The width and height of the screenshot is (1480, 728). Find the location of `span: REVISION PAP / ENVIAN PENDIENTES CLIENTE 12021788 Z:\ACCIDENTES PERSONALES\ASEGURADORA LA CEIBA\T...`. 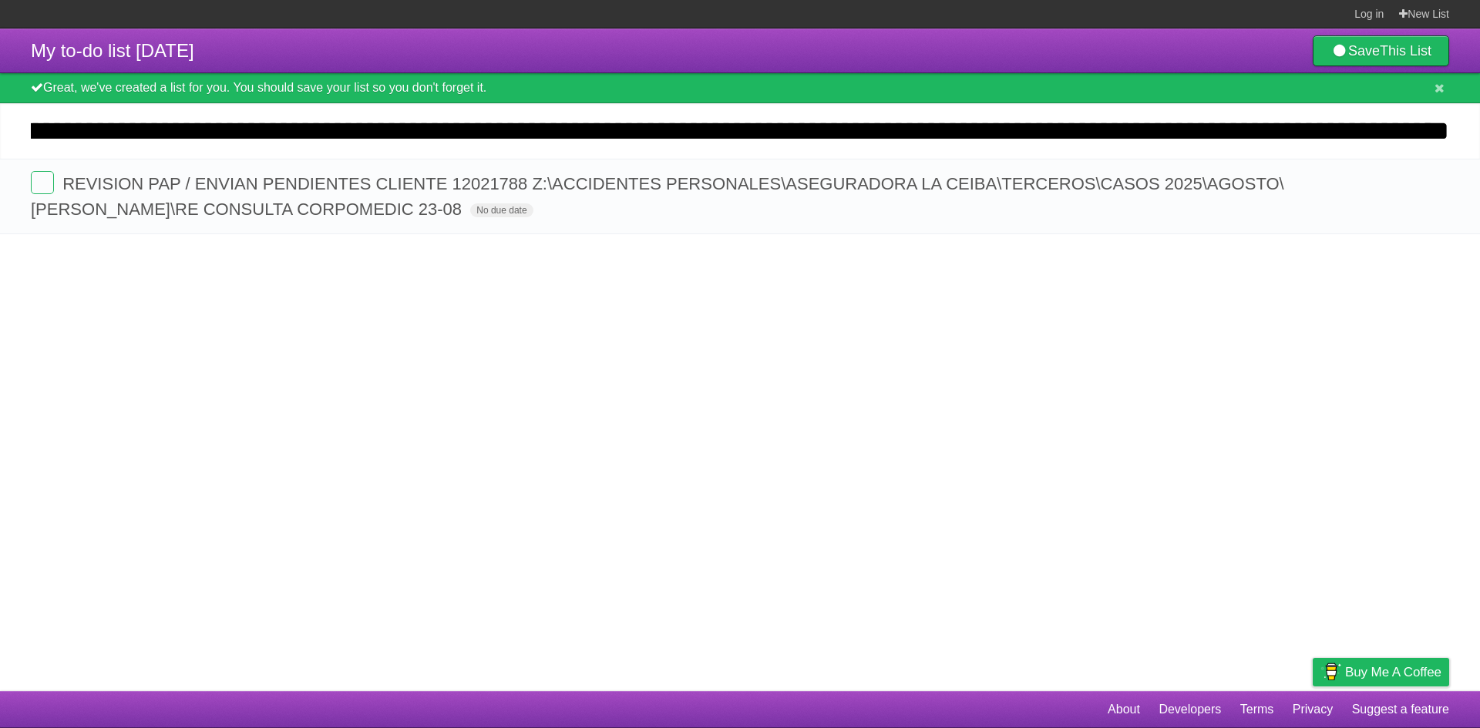

span: REVISION PAP / ENVIAN PENDIENTES CLIENTE 12021788 Z:\ACCIDENTES PERSONALES\ASEGURADORA LA CEIBA\T... is located at coordinates (657, 197).